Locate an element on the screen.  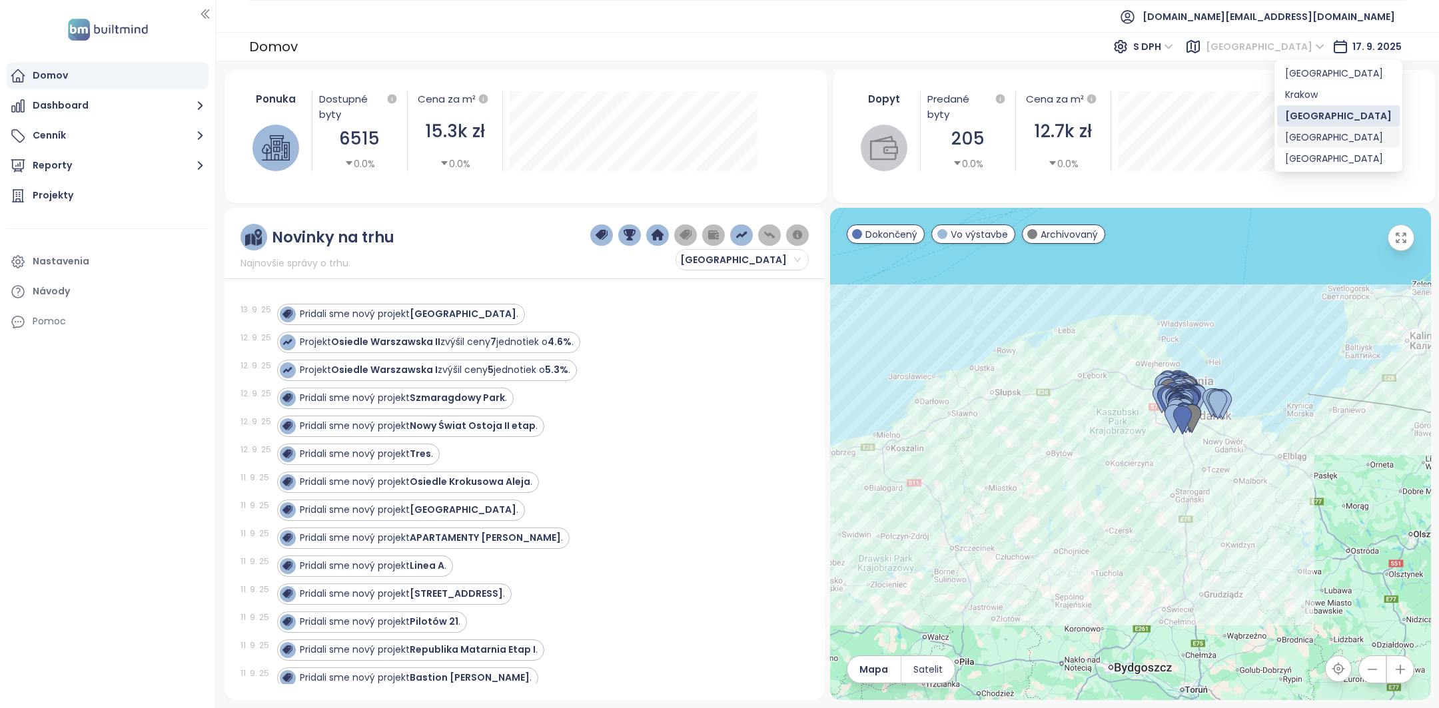
div: Dopyt is located at coordinates (884, 99).